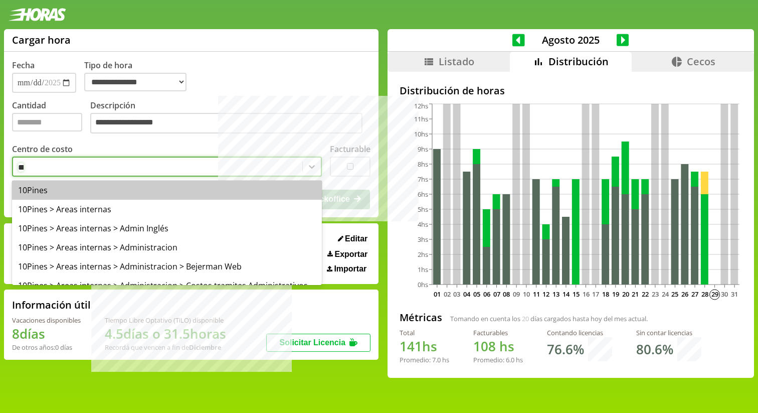 The width and height of the screenshot is (758, 413). Describe the element at coordinates (556, 294) in the screenshot. I see `text: 13` at that location.